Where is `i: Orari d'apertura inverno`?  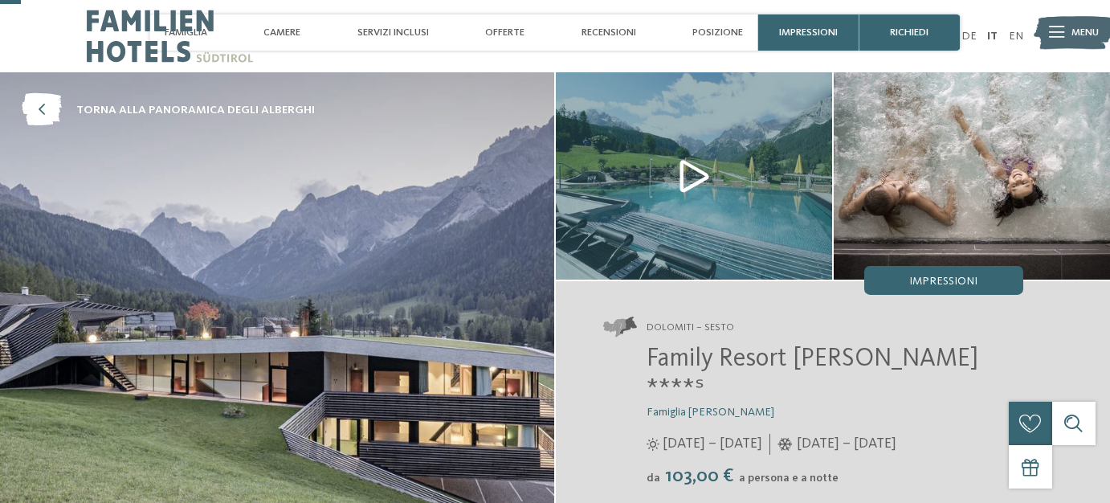 i: Orari d'apertura inverno is located at coordinates (785, 444).